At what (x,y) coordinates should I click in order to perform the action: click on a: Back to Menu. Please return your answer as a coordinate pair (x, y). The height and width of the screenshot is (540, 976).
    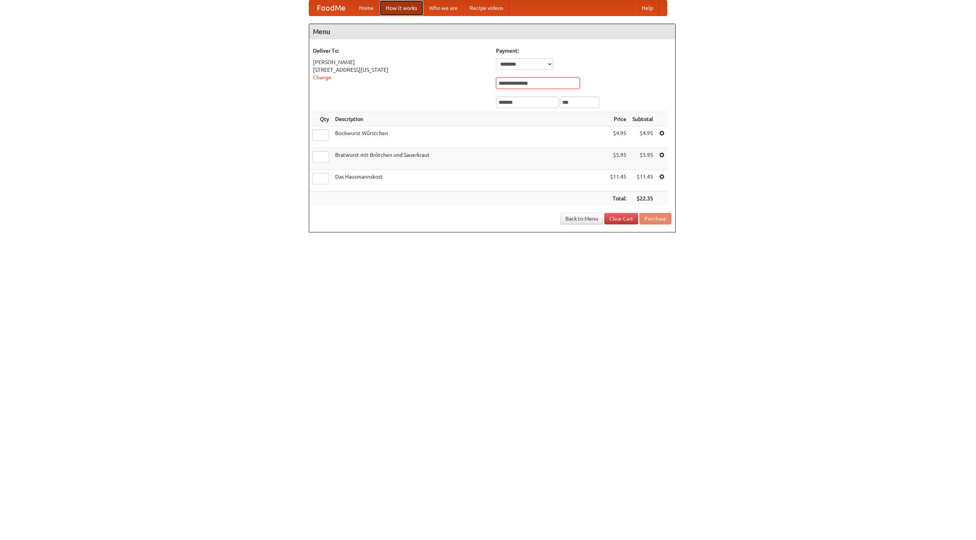
    Looking at the image, I should click on (582, 218).